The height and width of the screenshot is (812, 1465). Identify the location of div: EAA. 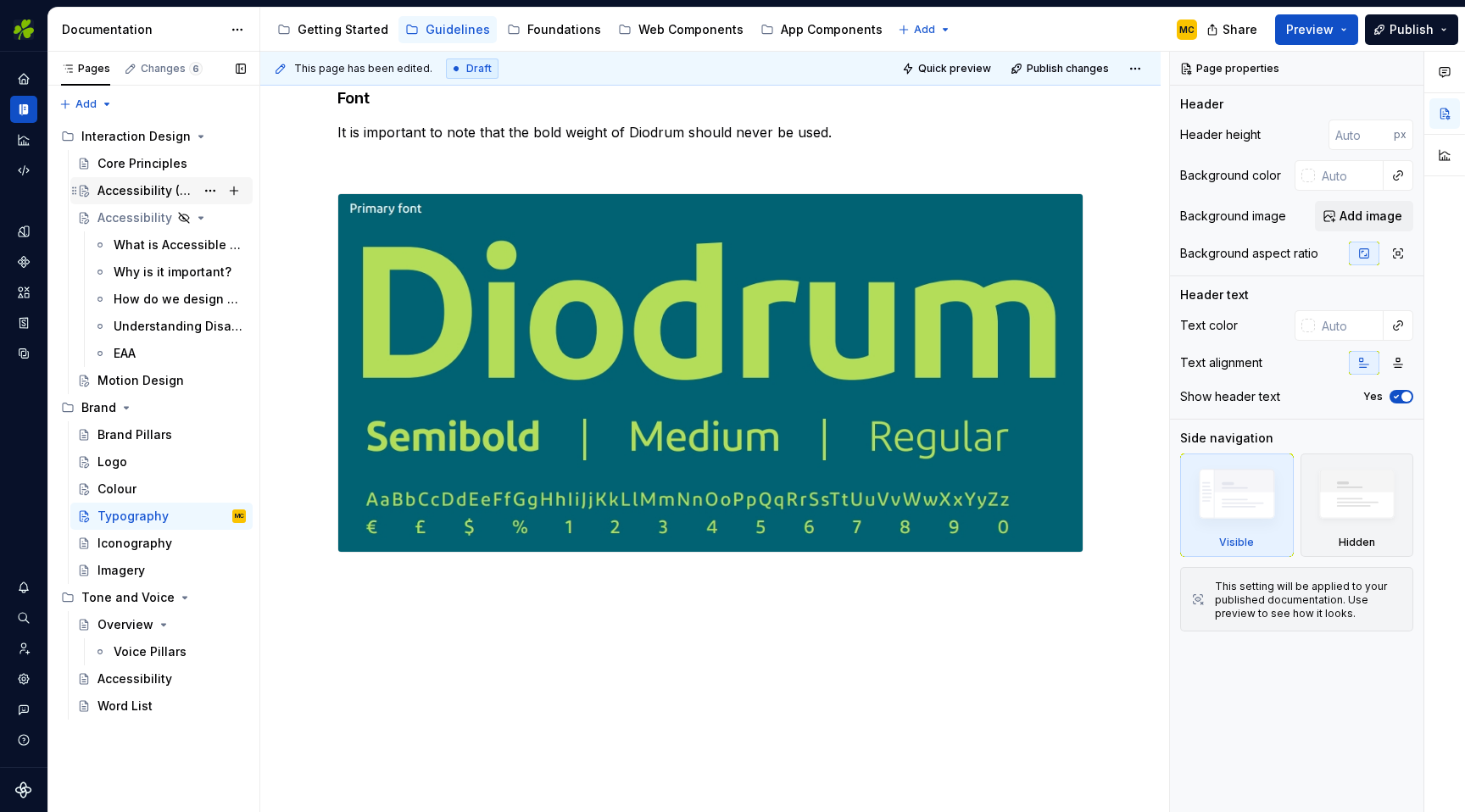
(125, 353).